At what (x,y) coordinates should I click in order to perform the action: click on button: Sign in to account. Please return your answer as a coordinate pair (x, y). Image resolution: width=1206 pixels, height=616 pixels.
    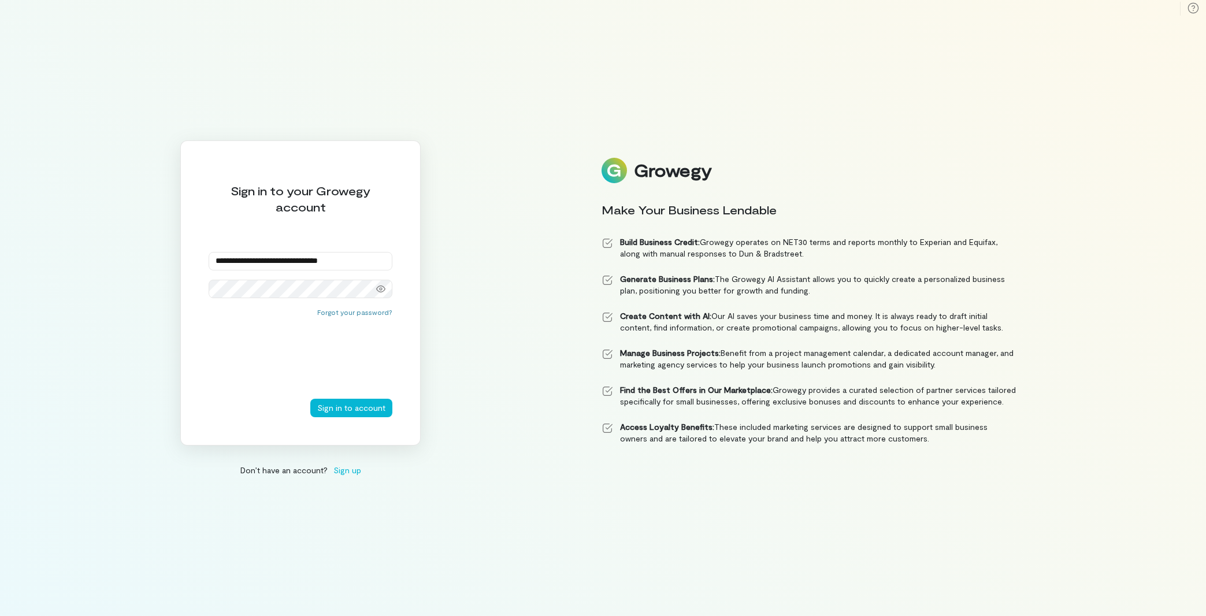
    Looking at the image, I should click on (351, 408).